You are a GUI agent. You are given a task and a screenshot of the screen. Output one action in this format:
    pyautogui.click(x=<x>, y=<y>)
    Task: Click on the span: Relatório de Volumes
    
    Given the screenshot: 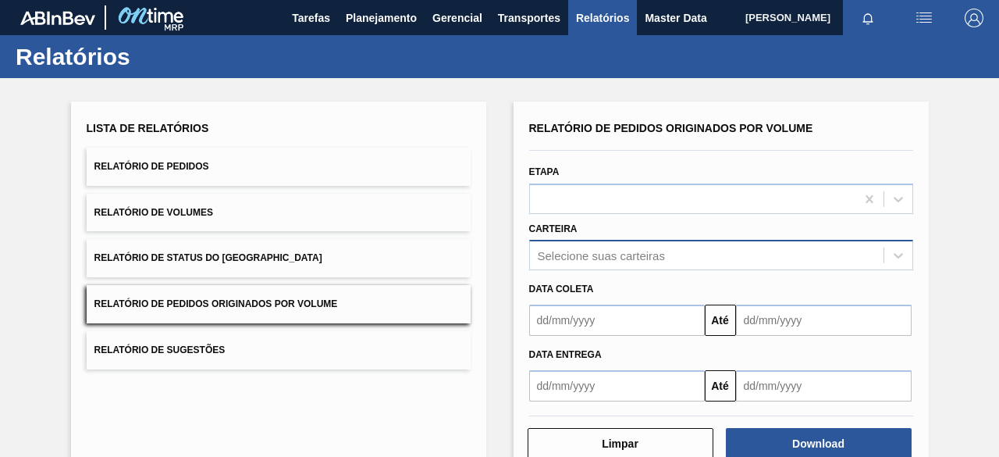 What is the action you would take?
    pyautogui.click(x=154, y=212)
    